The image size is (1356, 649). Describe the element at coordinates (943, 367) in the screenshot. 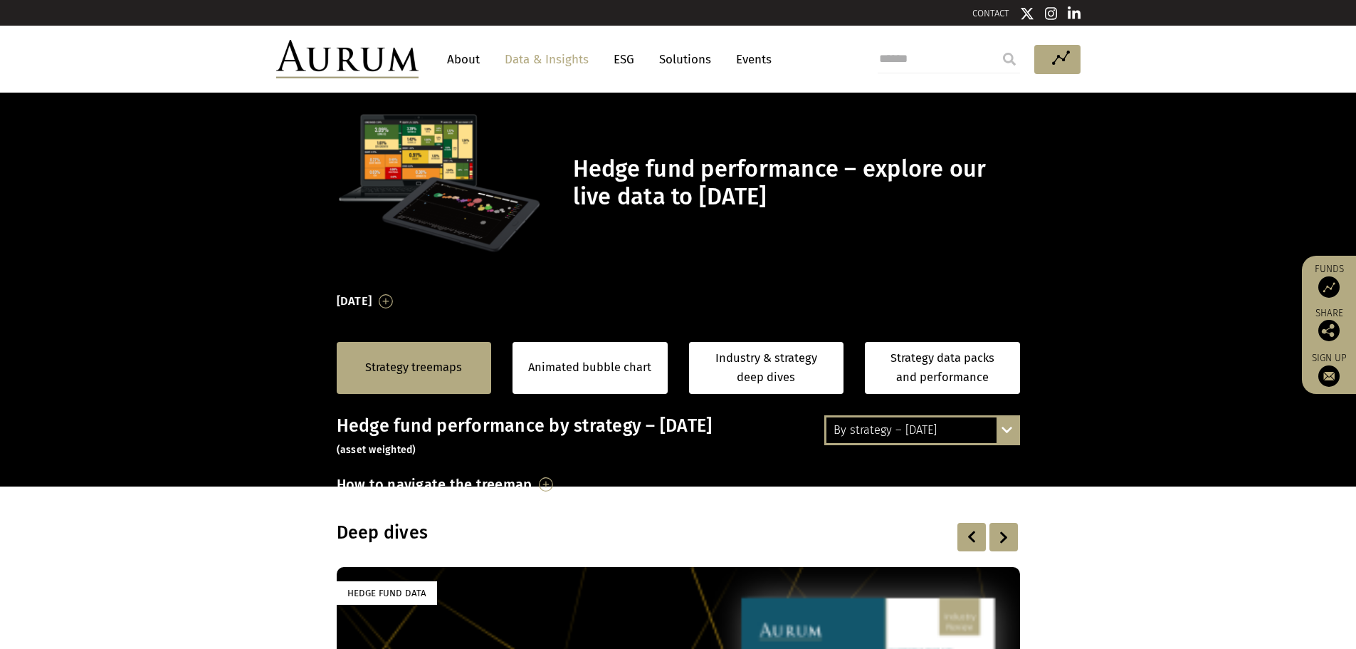

I see `a: Strategy data packs and performance` at that location.